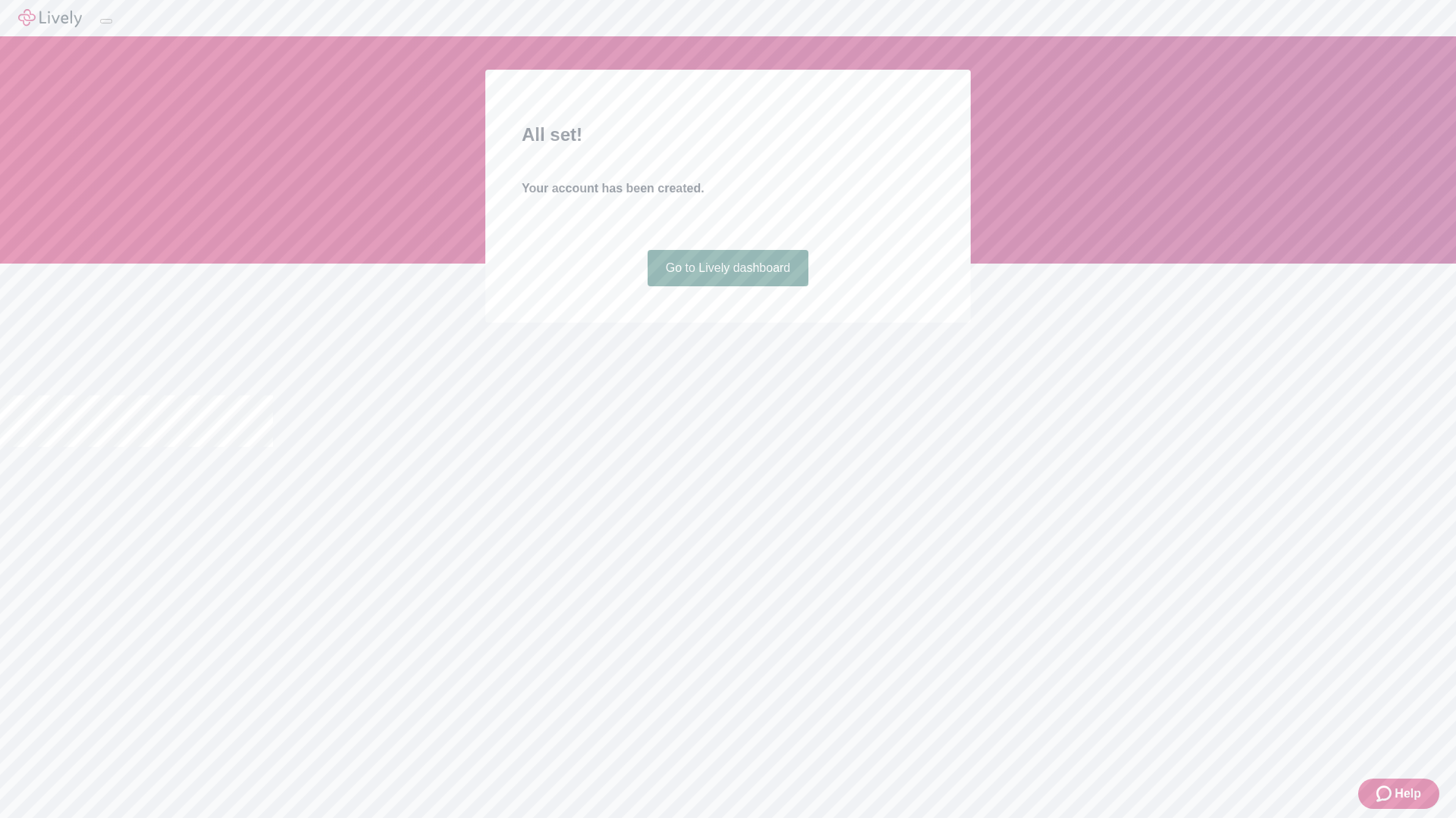  What do you see at coordinates (728, 268) in the screenshot?
I see `a: Go to Lively dashboard` at bounding box center [728, 268].